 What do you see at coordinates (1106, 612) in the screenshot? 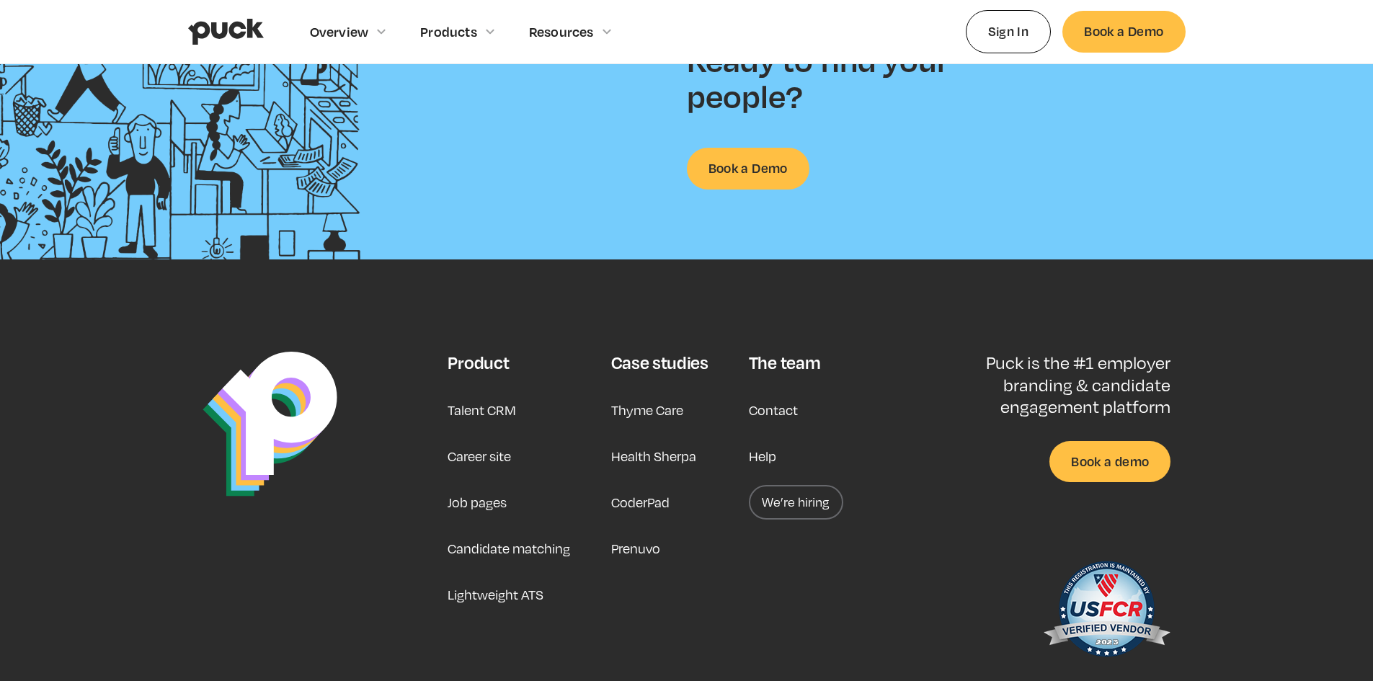
I see `img: US Federal Contractor Registration System for Award Management Verified Vendor Seal` at bounding box center [1106, 612].